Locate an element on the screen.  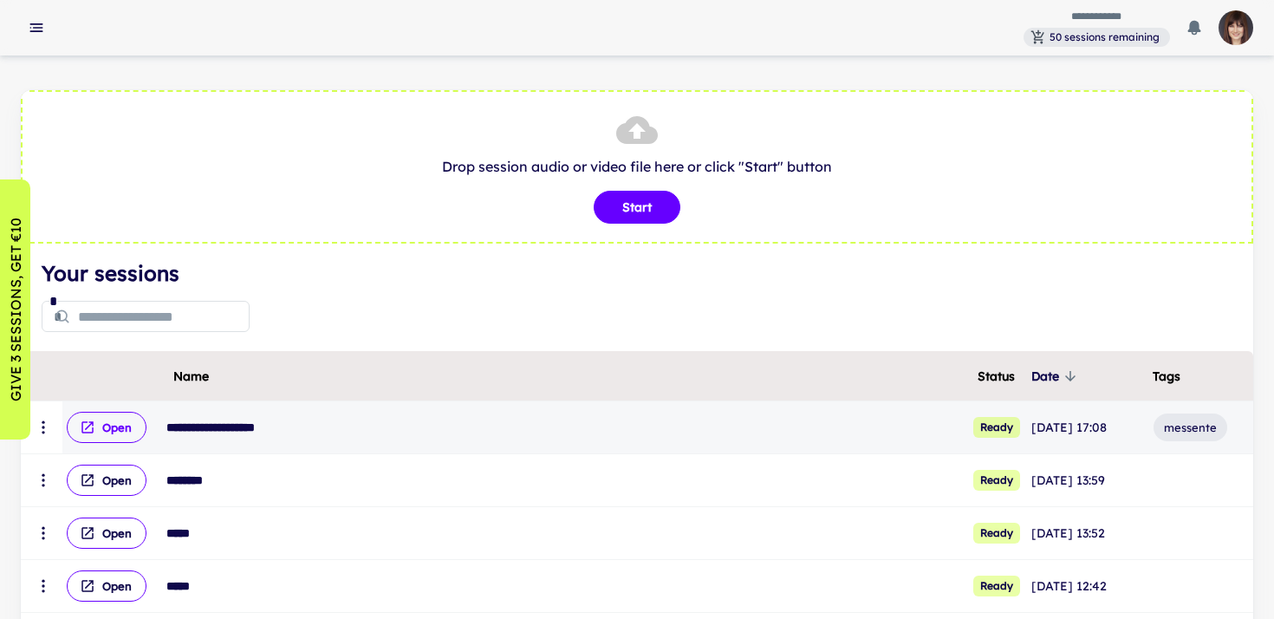
span: Status is located at coordinates (996, 376).